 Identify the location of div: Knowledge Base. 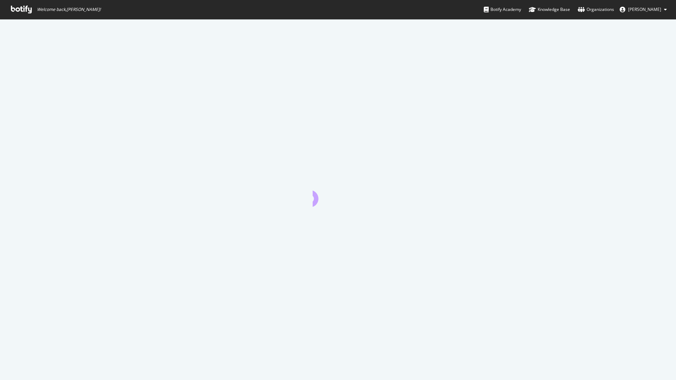
(550, 10).